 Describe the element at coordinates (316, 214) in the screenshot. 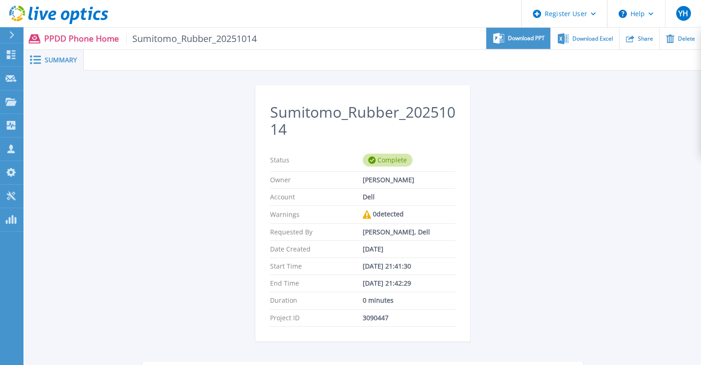

I see `p: Warnings` at that location.